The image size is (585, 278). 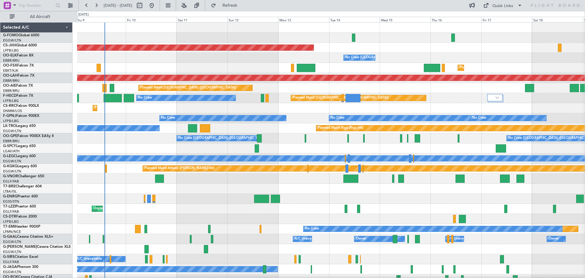 I want to click on span: G-FOMO, so click(x=11, y=35).